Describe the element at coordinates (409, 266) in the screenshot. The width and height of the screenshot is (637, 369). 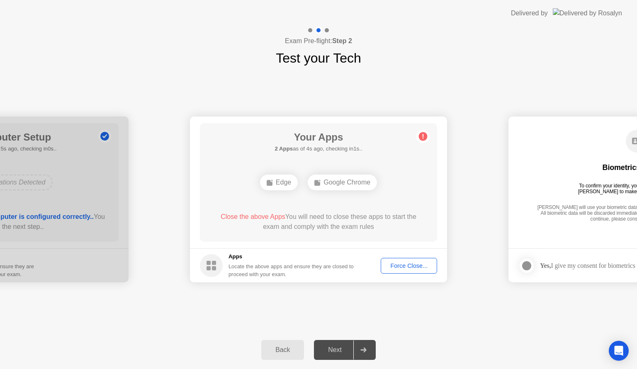
I see `div: Force Close...` at that location.